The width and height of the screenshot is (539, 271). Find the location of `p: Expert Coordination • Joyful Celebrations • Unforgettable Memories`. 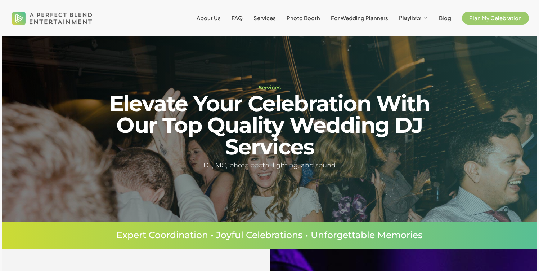

p: Expert Coordination • Joyful Celebrations • Unforgettable Memories is located at coordinates (269, 235).